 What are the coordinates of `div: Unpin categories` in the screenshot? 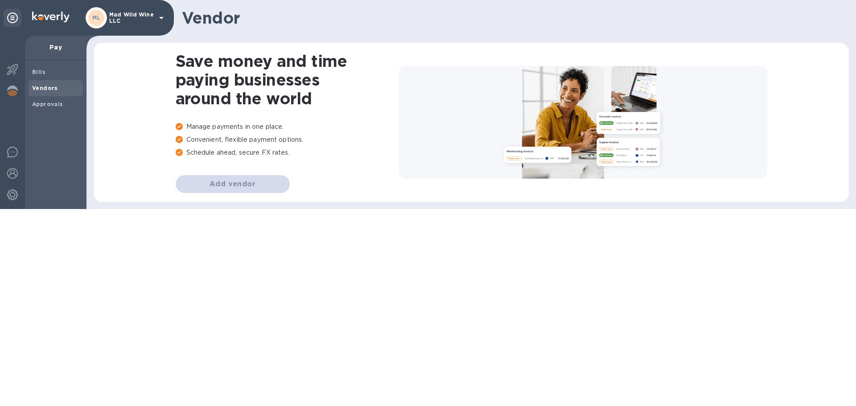 It's located at (12, 18).